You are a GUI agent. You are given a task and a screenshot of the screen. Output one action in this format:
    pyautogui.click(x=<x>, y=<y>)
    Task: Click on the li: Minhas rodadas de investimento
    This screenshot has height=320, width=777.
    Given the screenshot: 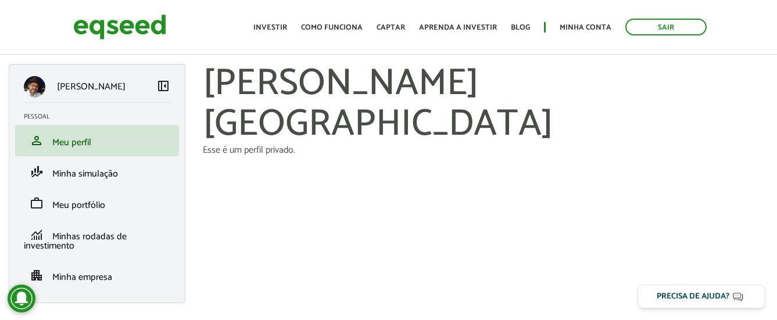 What is the action you would take?
    pyautogui.click(x=97, y=239)
    